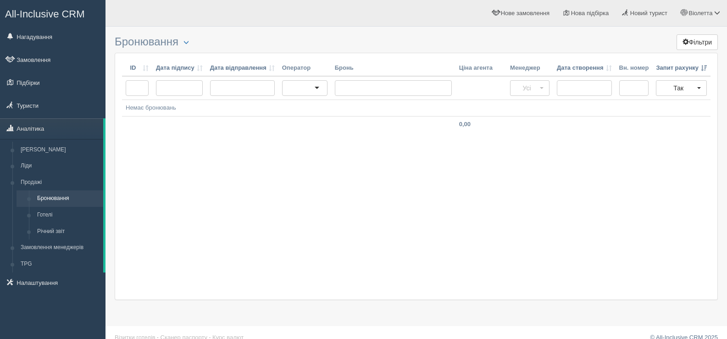 The image size is (727, 339). What do you see at coordinates (700, 13) in the screenshot?
I see `span: Віолетта` at bounding box center [700, 13].